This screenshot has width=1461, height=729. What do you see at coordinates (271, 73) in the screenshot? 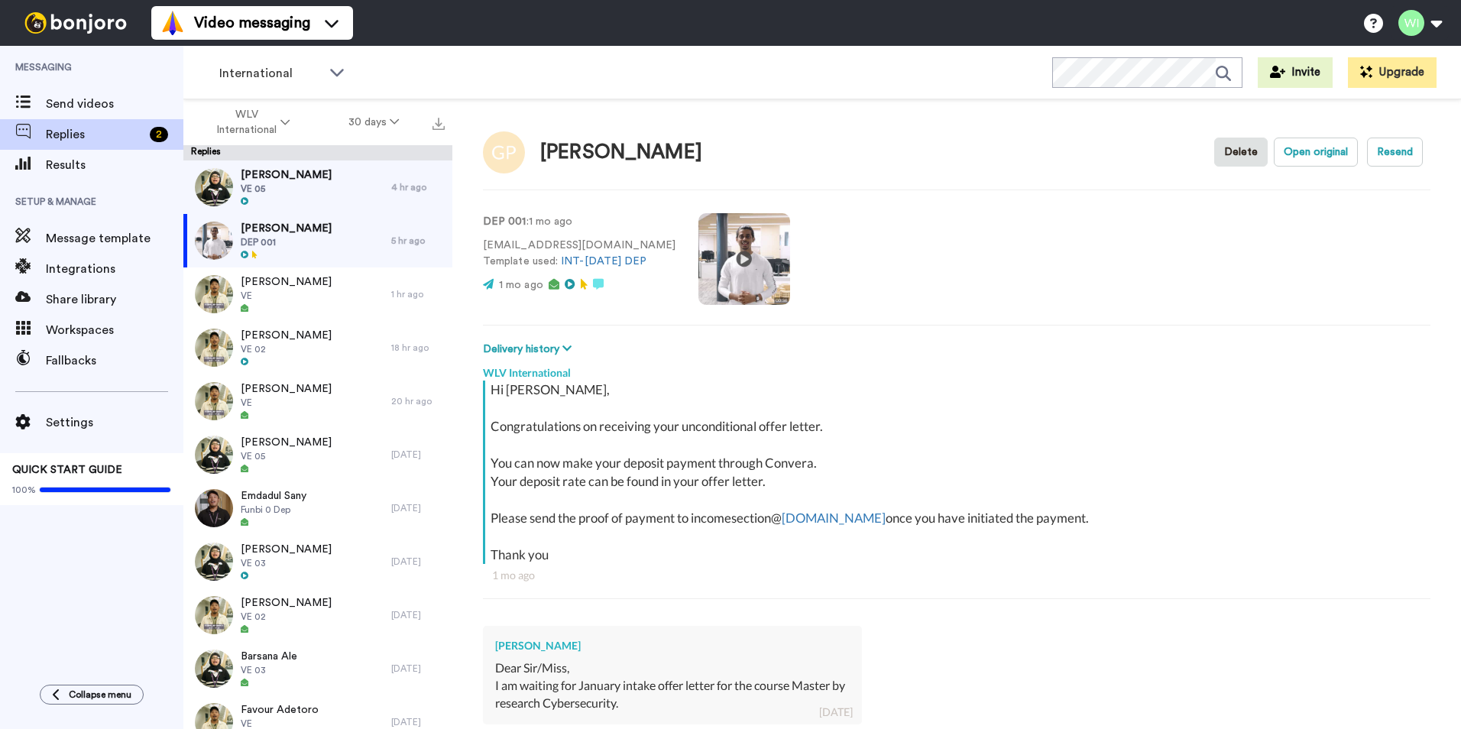
I see `span: International` at bounding box center [271, 73].